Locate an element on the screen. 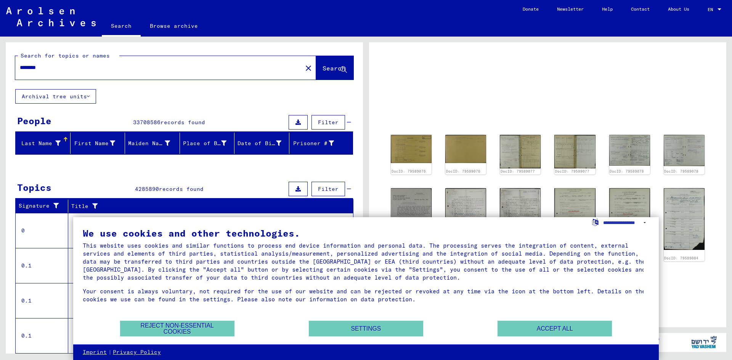 Image resolution: width=732 pixels, height=360 pixels. mat-header-cell: First Name is located at coordinates (98, 143).